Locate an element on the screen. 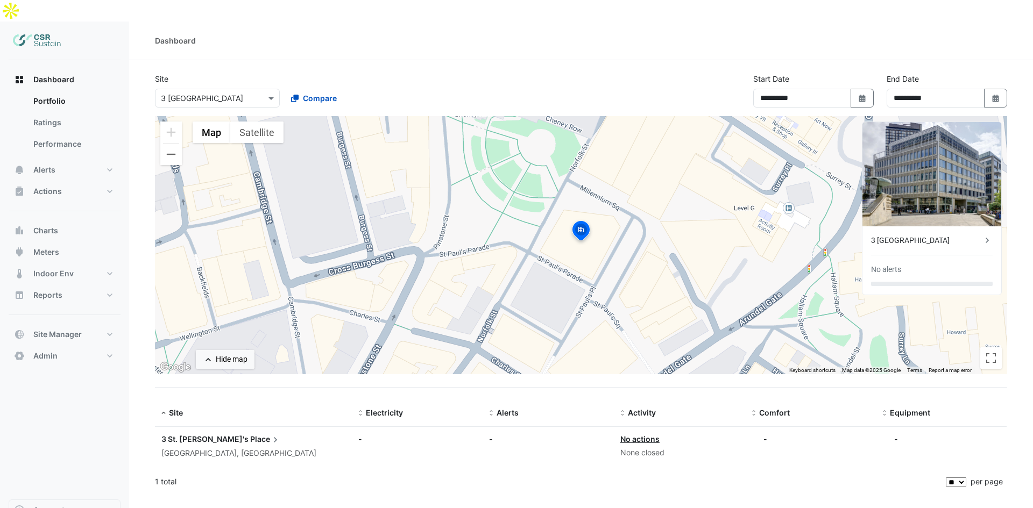 The width and height of the screenshot is (1033, 508). app-icon: Charts is located at coordinates (19, 231).